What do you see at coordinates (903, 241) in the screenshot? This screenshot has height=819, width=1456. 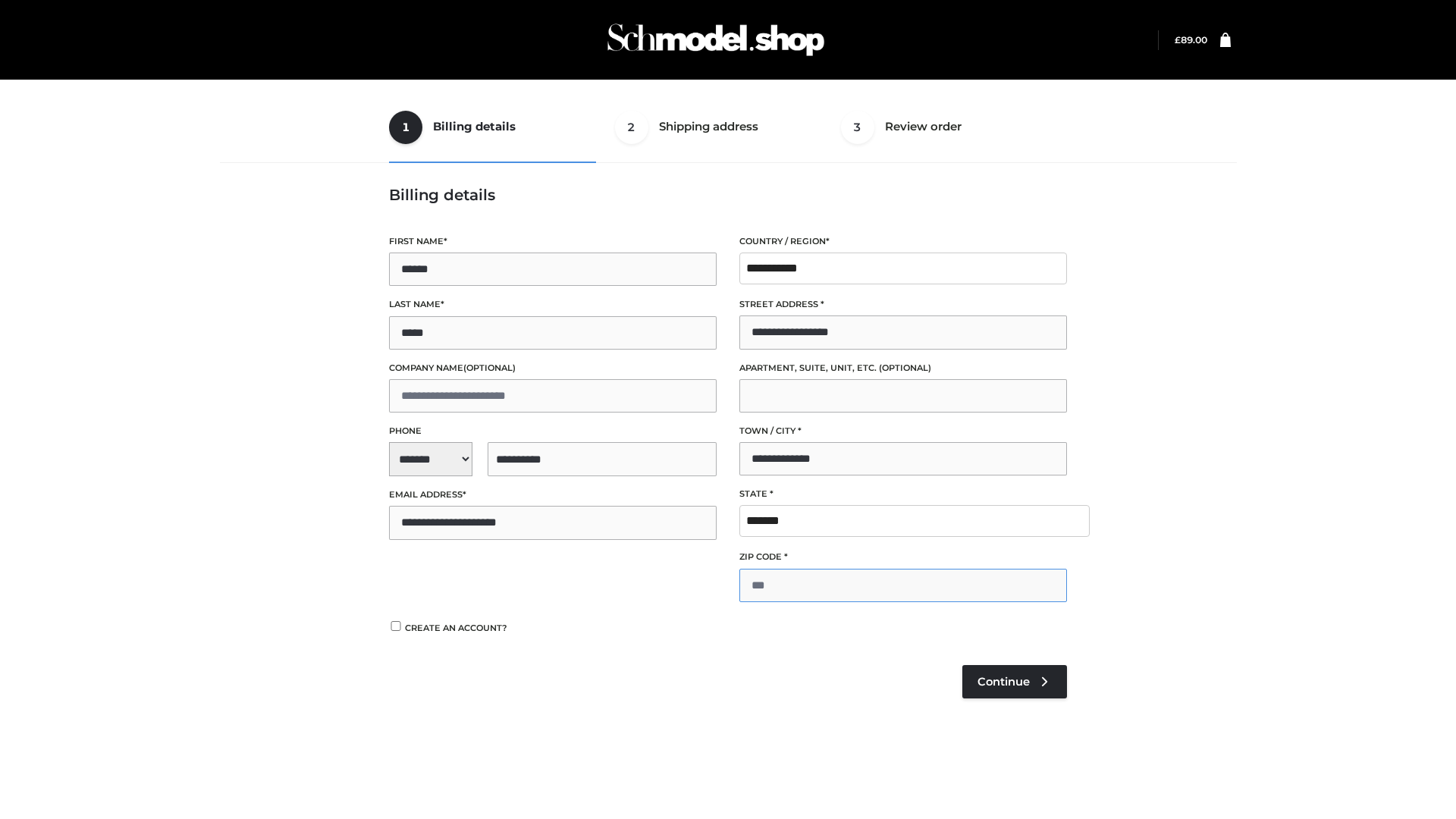 I see `label: Country / Region` at bounding box center [903, 241].